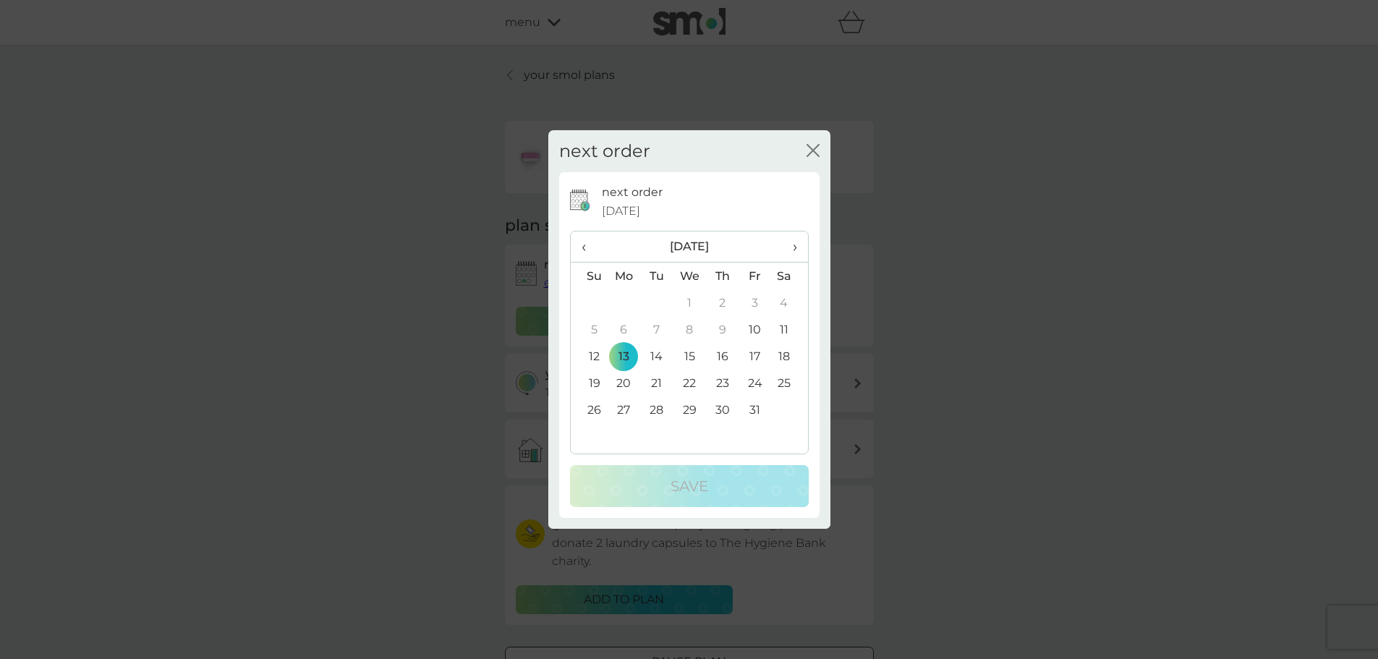 This screenshot has height=659, width=1378. Describe the element at coordinates (689, 486) in the screenshot. I see `button: Save` at that location.